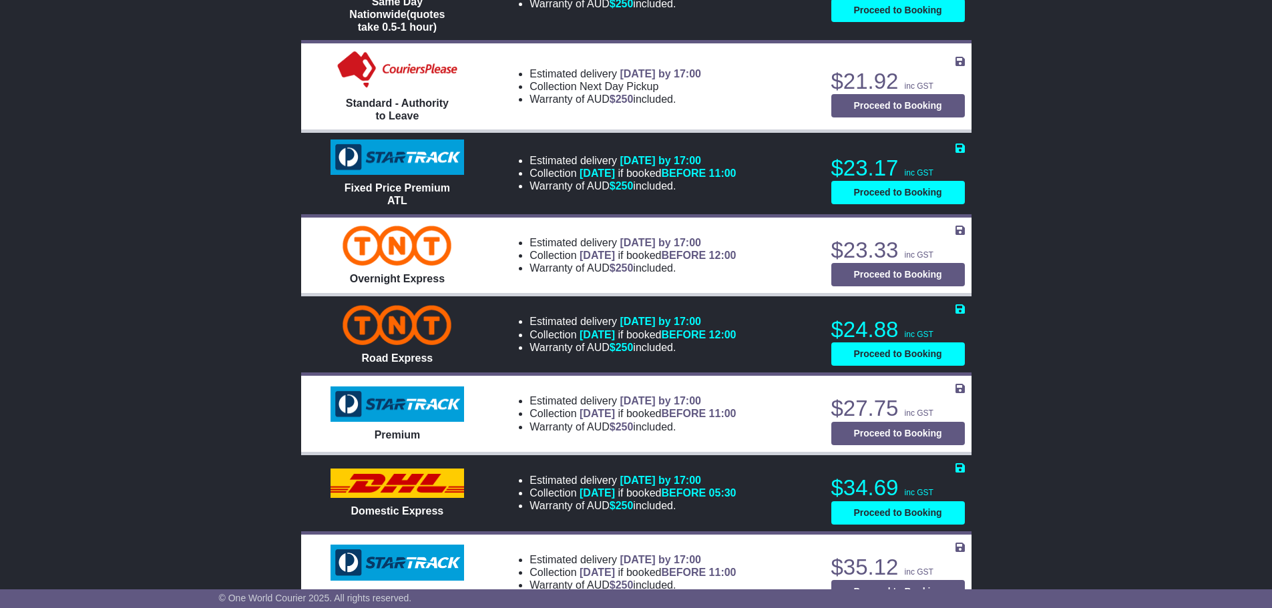 The width and height of the screenshot is (1272, 608). Describe the element at coordinates (397, 511) in the screenshot. I see `span: Domestic Express` at that location.